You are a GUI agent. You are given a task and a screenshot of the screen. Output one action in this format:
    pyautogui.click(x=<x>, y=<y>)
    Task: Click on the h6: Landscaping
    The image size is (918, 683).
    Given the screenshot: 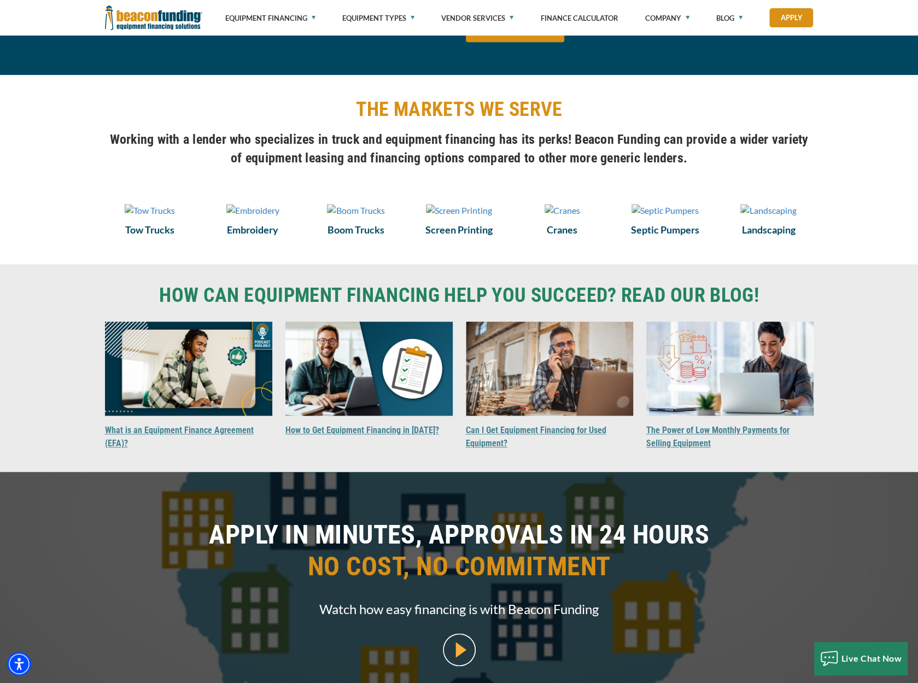 What is the action you would take?
    pyautogui.click(x=768, y=230)
    